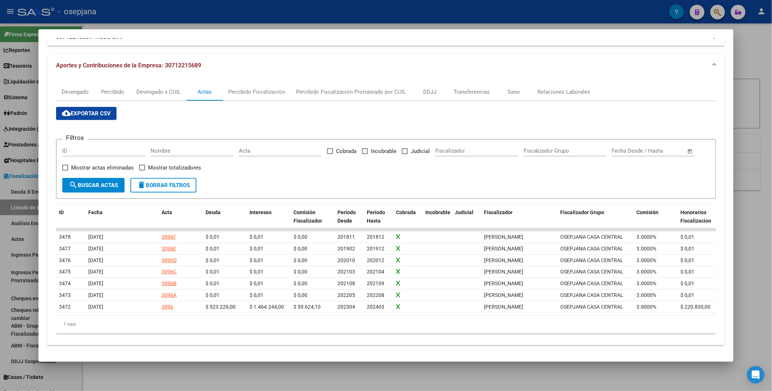 This screenshot has width=772, height=391. Describe the element at coordinates (656, 217) in the screenshot. I see `datatable-header-cell: Comisión` at that location.